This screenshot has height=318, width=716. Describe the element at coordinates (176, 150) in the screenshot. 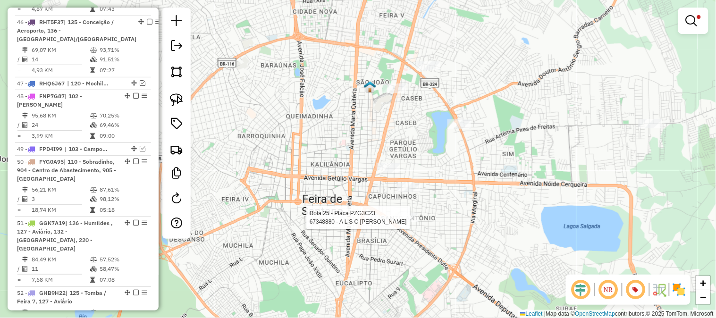

I see `a: Criar rota` at that location.